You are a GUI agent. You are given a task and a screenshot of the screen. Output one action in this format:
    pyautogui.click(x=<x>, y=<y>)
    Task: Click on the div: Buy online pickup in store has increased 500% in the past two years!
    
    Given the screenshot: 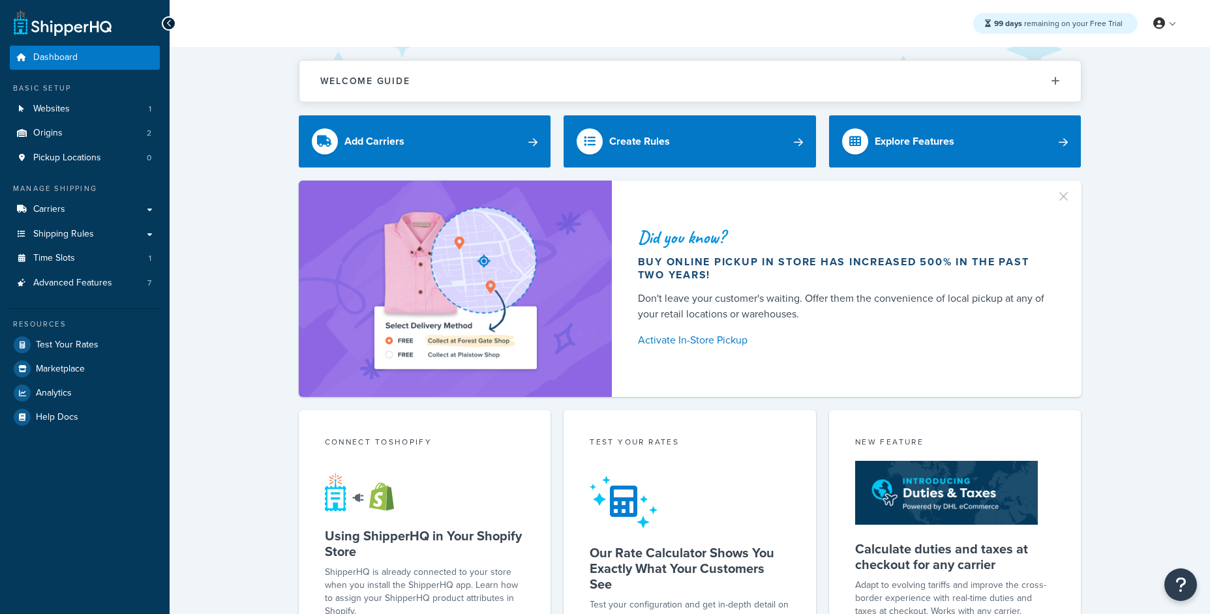 What is the action you would take?
    pyautogui.click(x=844, y=269)
    